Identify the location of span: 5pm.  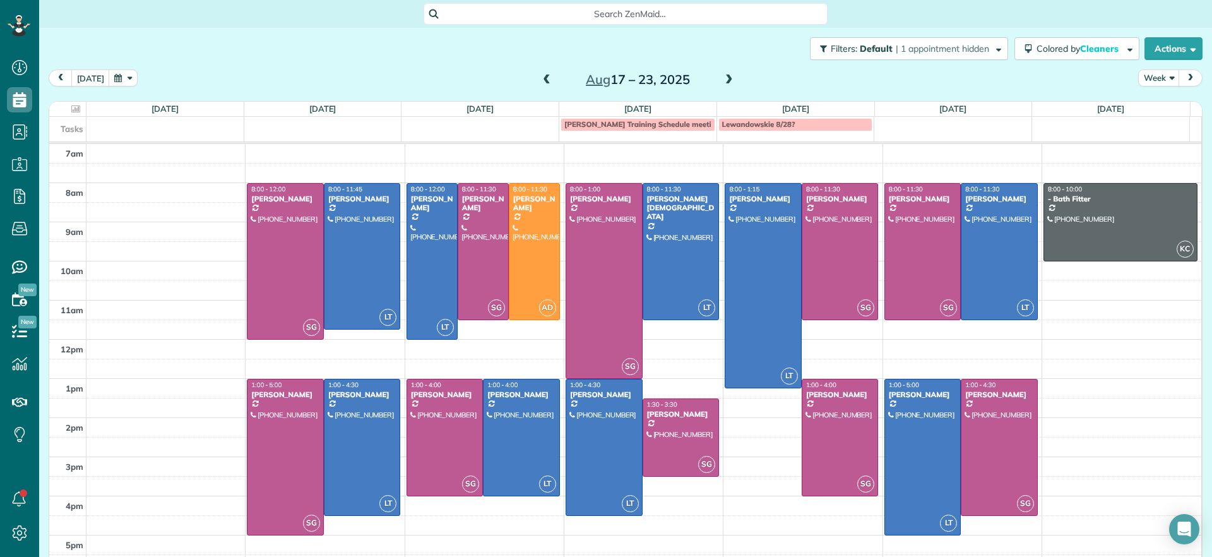
(74, 545).